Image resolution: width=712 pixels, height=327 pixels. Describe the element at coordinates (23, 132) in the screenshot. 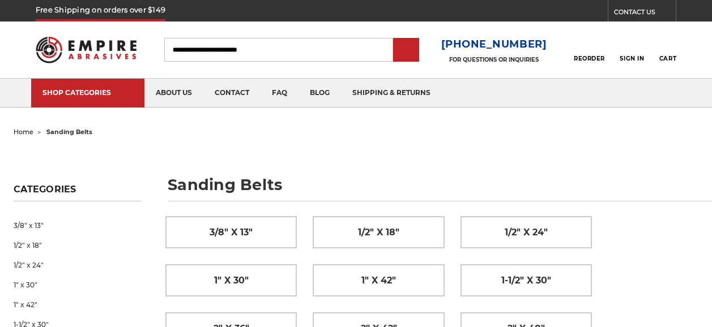

I see `span: home` at that location.